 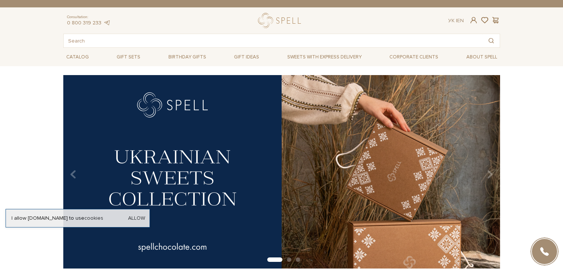 I want to click on button: Carousel Page 3, so click(x=298, y=260).